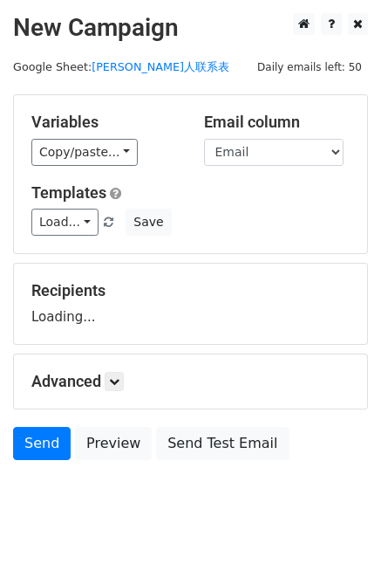  I want to click on small: Google Sheet:, so click(121, 66).